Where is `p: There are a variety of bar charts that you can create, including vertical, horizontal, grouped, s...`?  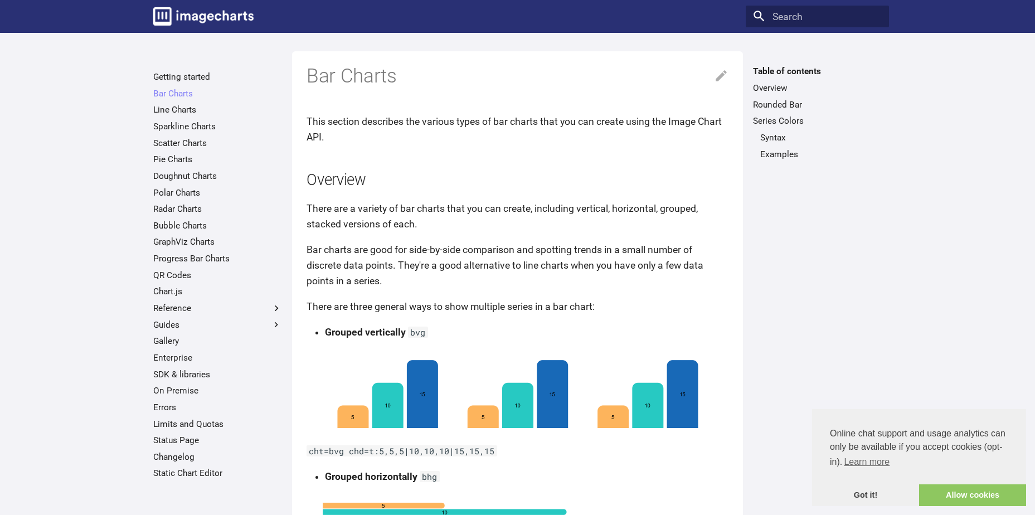
p: There are a variety of bar charts that you can create, including vertical, horizontal, grouped, s... is located at coordinates (517, 216).